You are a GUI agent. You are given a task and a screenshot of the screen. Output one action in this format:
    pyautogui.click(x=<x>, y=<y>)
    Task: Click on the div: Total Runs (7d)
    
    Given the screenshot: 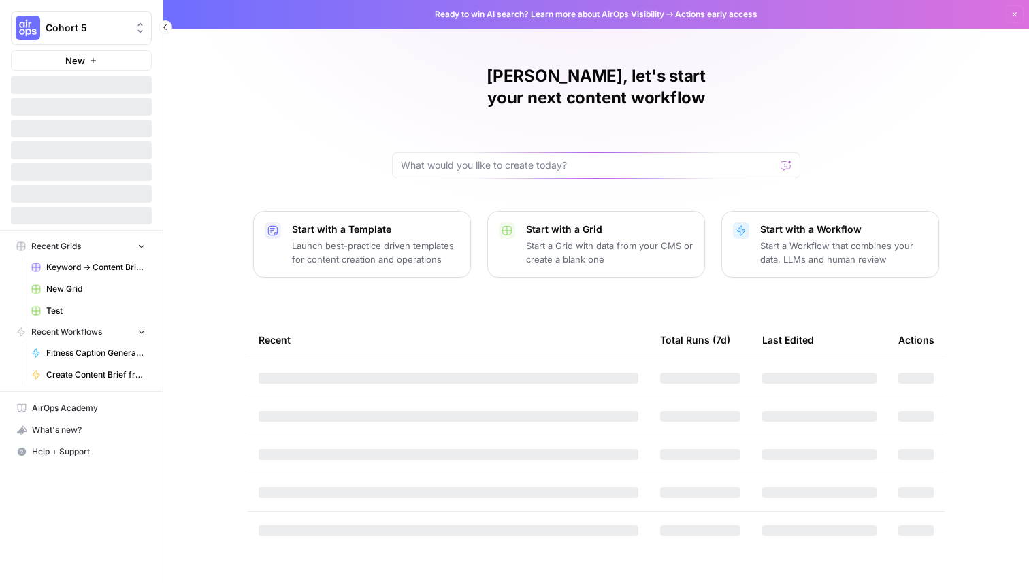 What is the action you would take?
    pyautogui.click(x=695, y=340)
    